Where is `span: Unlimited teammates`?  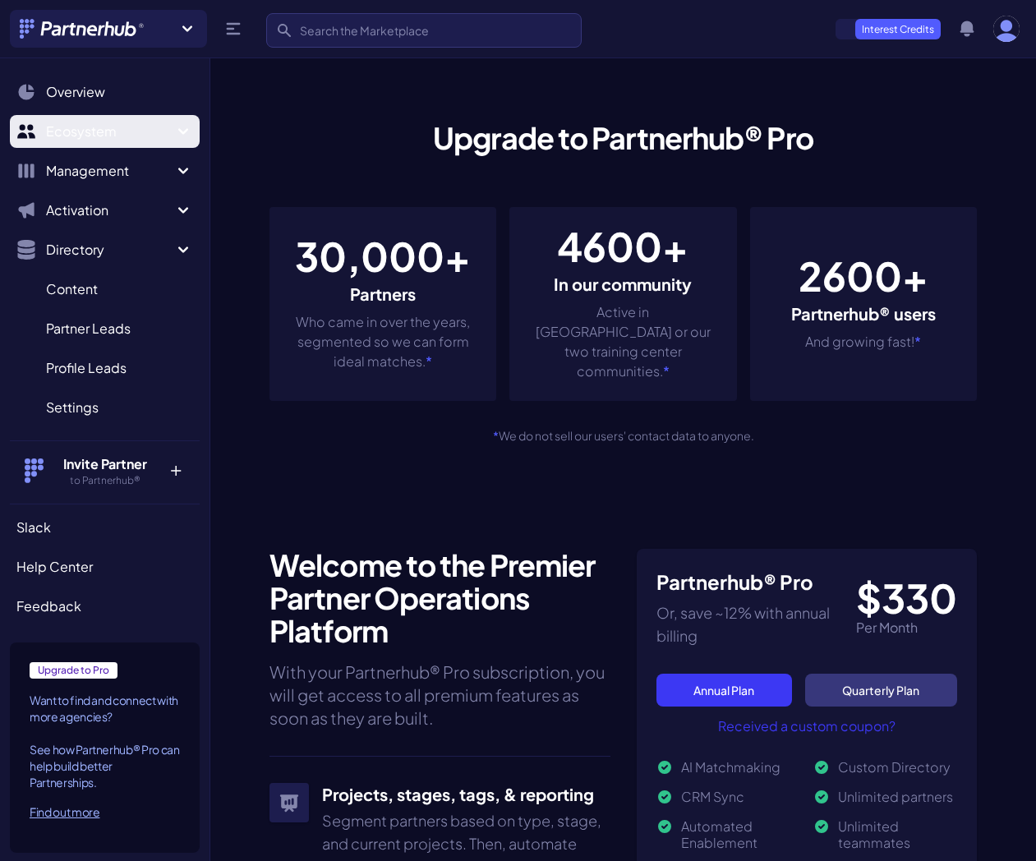
span: Unlimited teammates is located at coordinates (897, 835).